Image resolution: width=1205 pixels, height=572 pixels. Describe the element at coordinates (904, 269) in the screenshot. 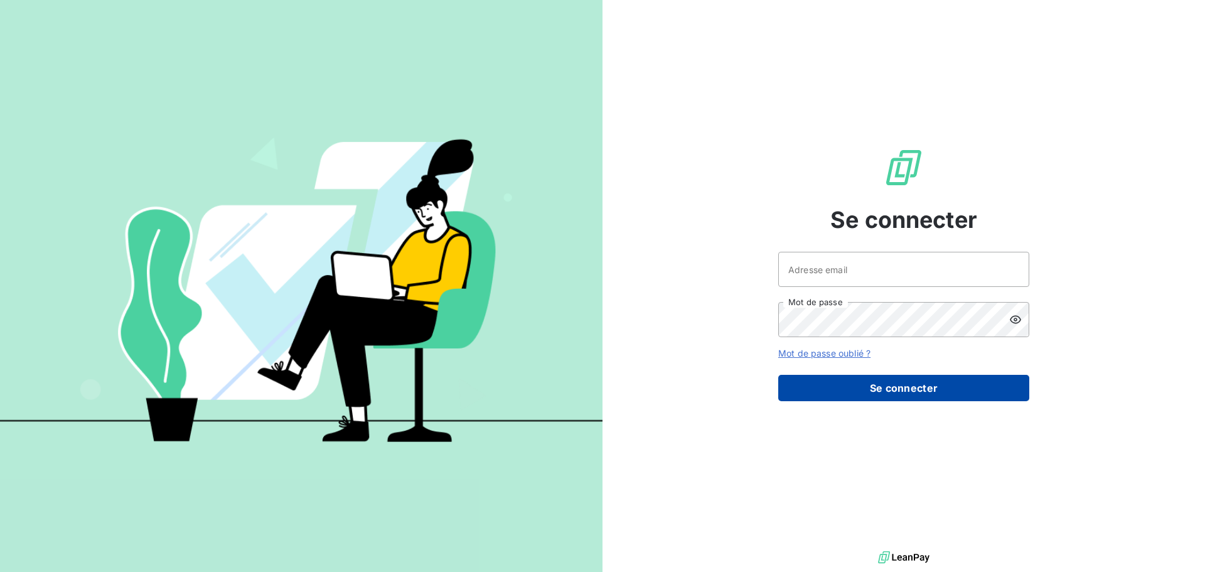

I see `input: placeholder` at that location.